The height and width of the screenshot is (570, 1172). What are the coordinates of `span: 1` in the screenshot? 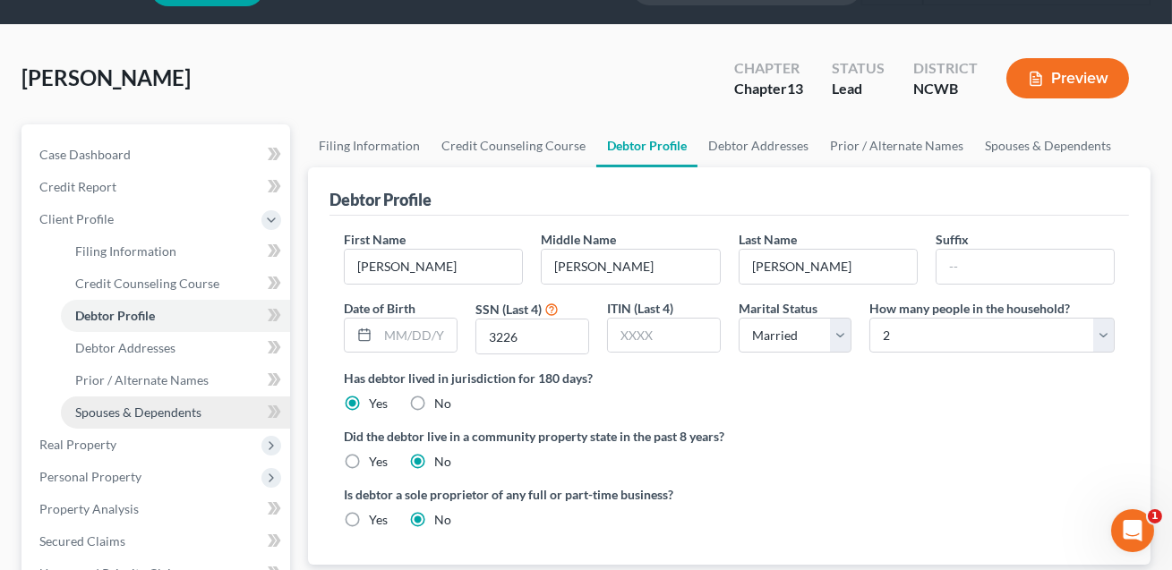 It's located at (1155, 517).